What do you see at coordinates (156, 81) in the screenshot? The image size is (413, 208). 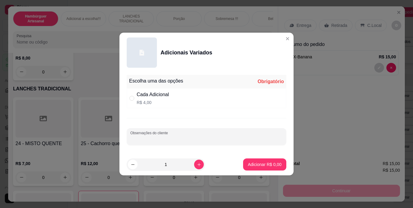 I see `div: Escolha uma das opções` at bounding box center [156, 81].